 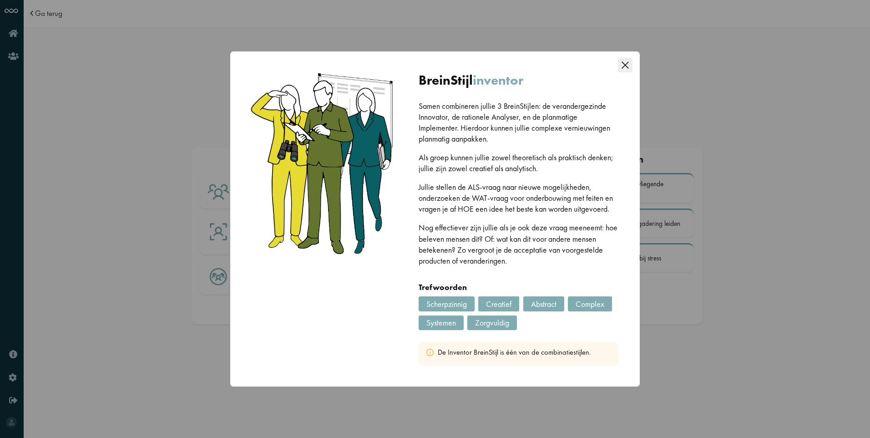 What do you see at coordinates (625, 63) in the screenshot?
I see `button: Close this dialog` at bounding box center [625, 63].